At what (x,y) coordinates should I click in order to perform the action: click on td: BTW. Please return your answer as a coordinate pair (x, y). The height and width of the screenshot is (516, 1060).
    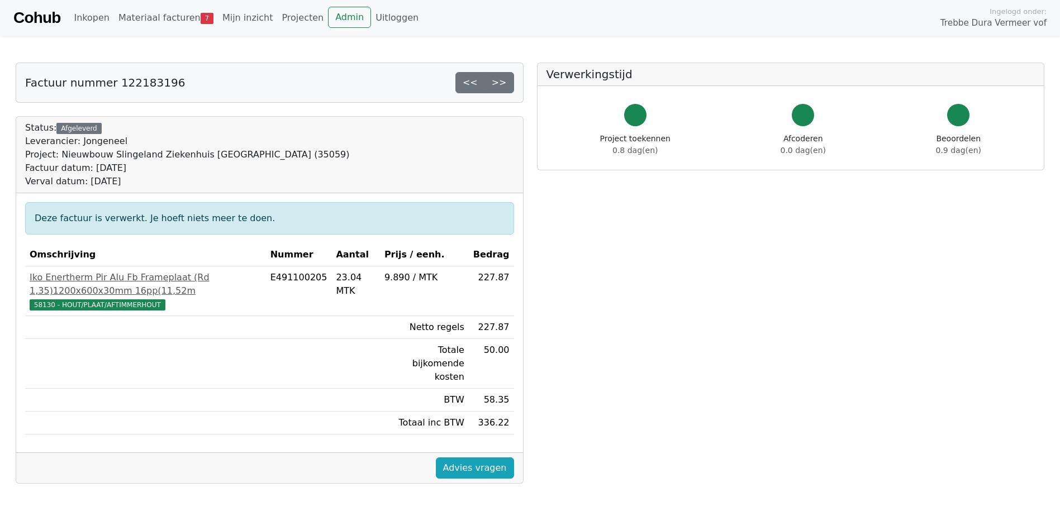
    Looking at the image, I should click on (424, 400).